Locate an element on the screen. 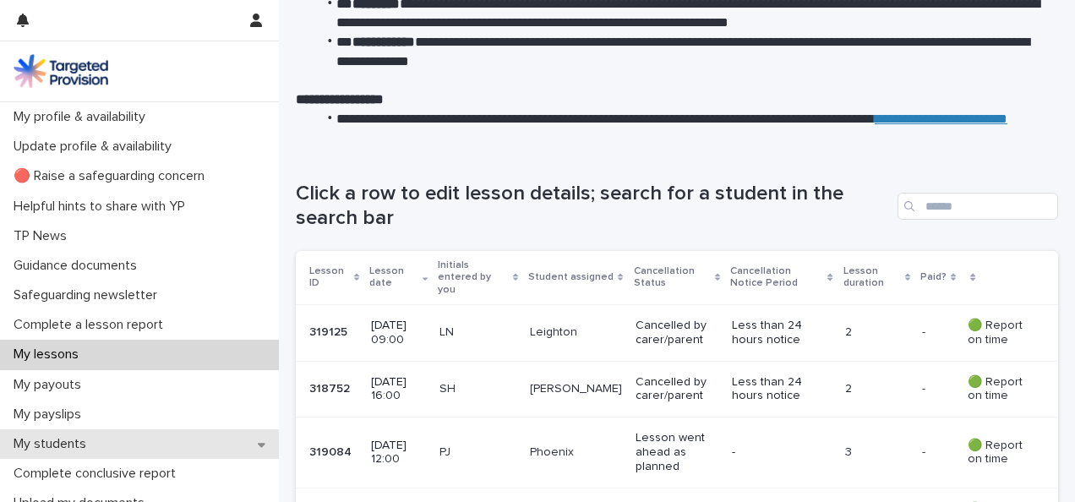 The width and height of the screenshot is (1075, 502). img: M5nRWzHhSzIhMunXDL62 is located at coordinates (61, 71).